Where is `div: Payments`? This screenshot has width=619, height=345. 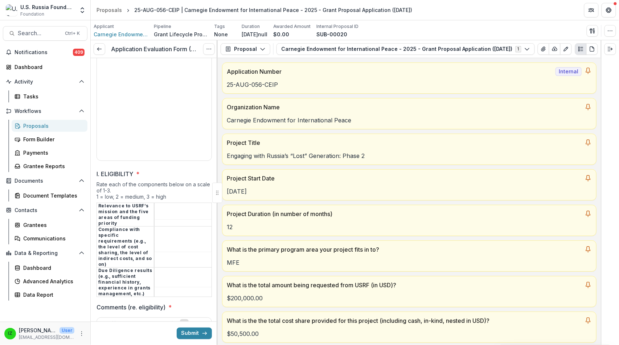
div: Payments is located at coordinates (52, 152).